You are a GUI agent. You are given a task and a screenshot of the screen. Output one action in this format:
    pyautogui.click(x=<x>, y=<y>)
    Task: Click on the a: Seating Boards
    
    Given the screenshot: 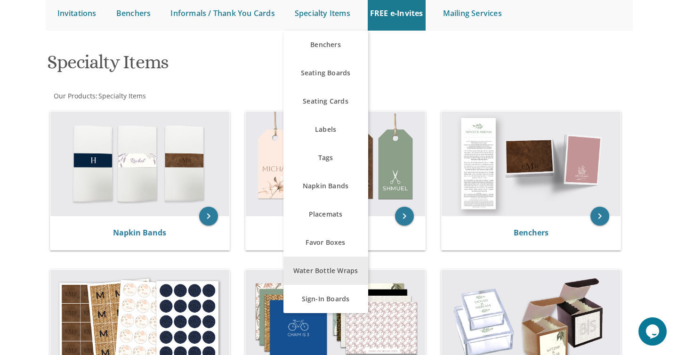 What is the action you would take?
    pyautogui.click(x=326, y=73)
    